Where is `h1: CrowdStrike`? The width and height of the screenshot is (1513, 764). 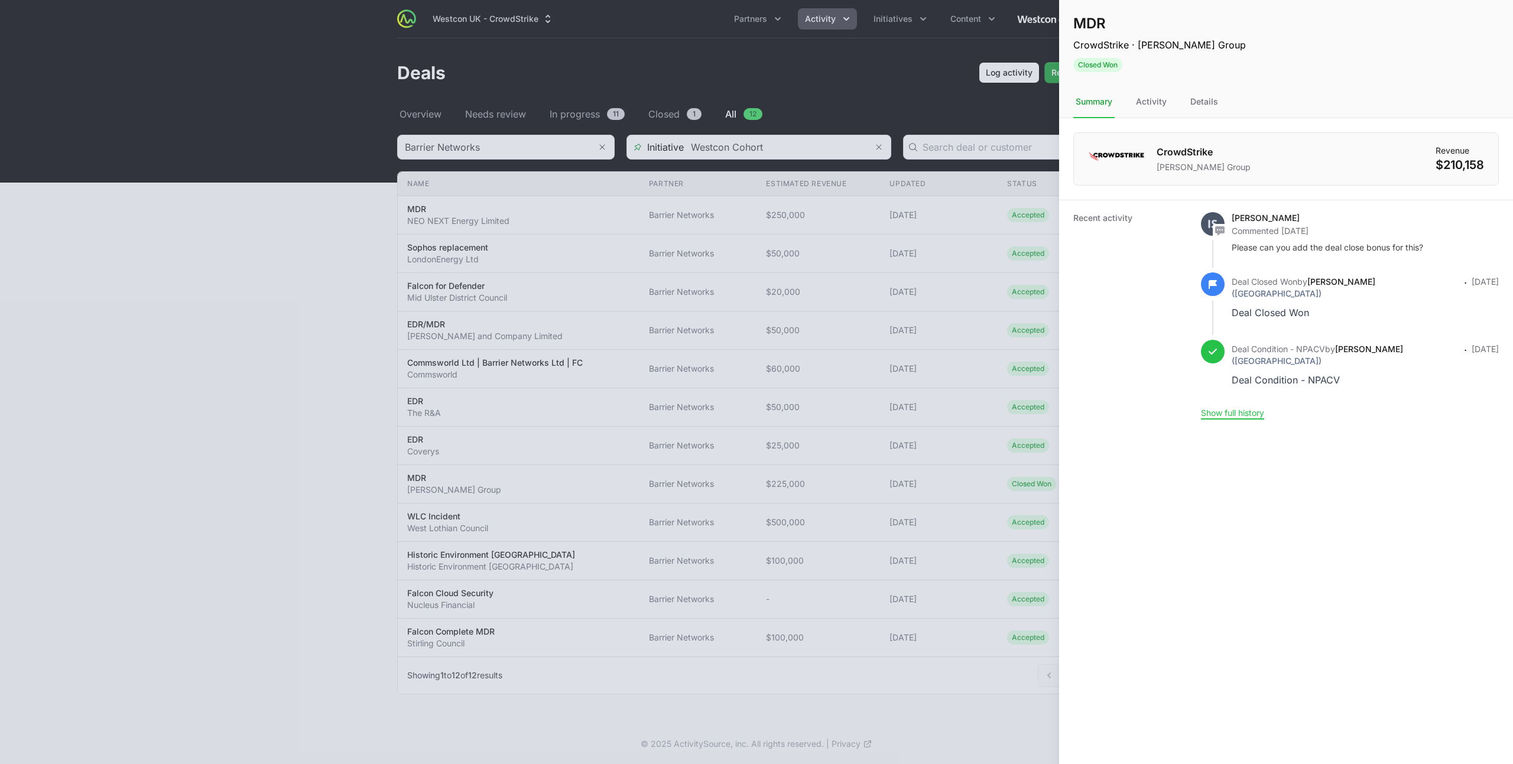
h1: CrowdStrike is located at coordinates (1204, 152).